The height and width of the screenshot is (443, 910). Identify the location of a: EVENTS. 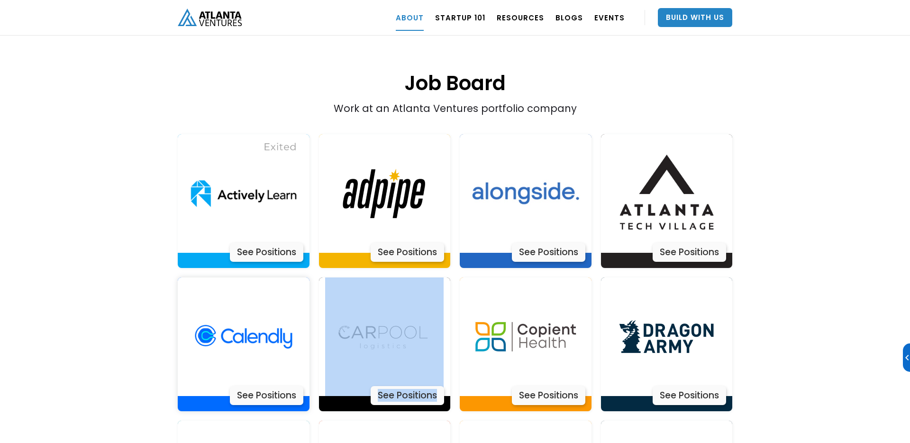
(610, 18).